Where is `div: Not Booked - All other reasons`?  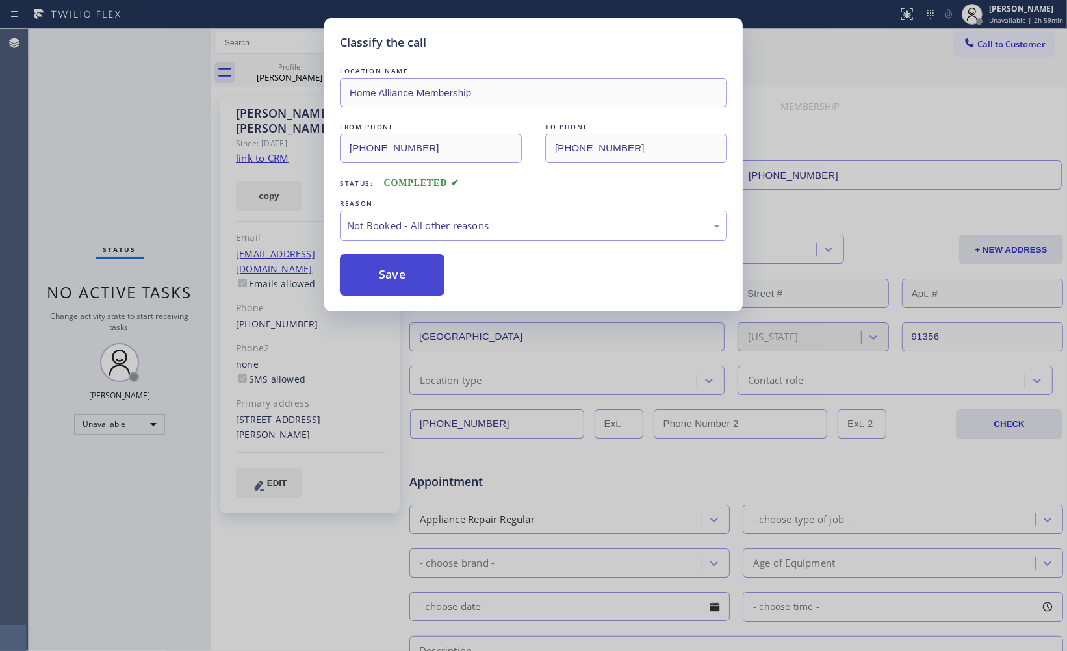
div: Not Booked - All other reasons is located at coordinates (533, 225).